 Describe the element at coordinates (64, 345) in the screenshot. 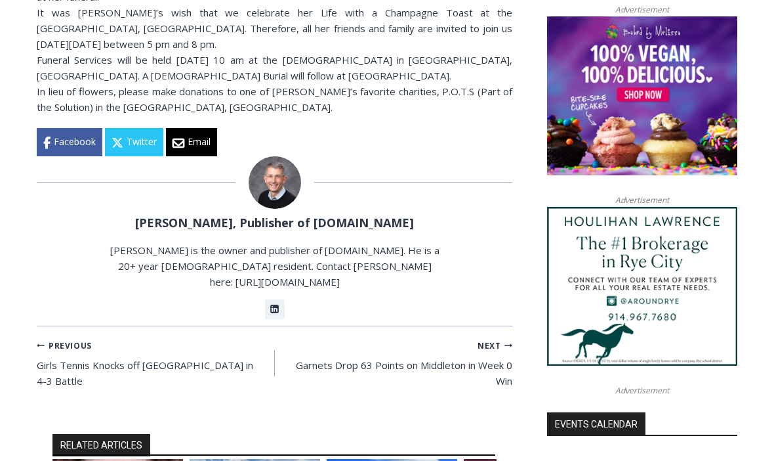

I see `small: Previous` at that location.